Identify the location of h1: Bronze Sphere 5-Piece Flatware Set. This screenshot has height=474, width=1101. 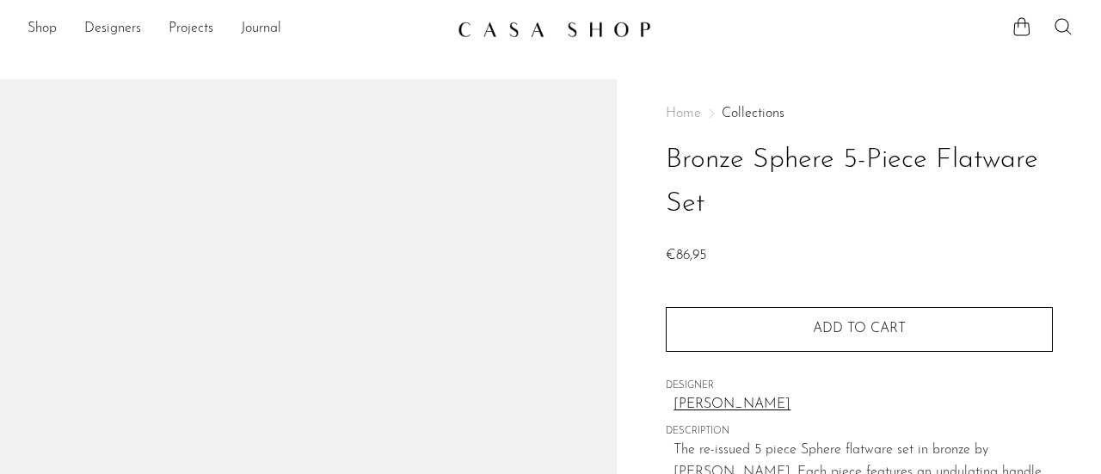
(859, 182).